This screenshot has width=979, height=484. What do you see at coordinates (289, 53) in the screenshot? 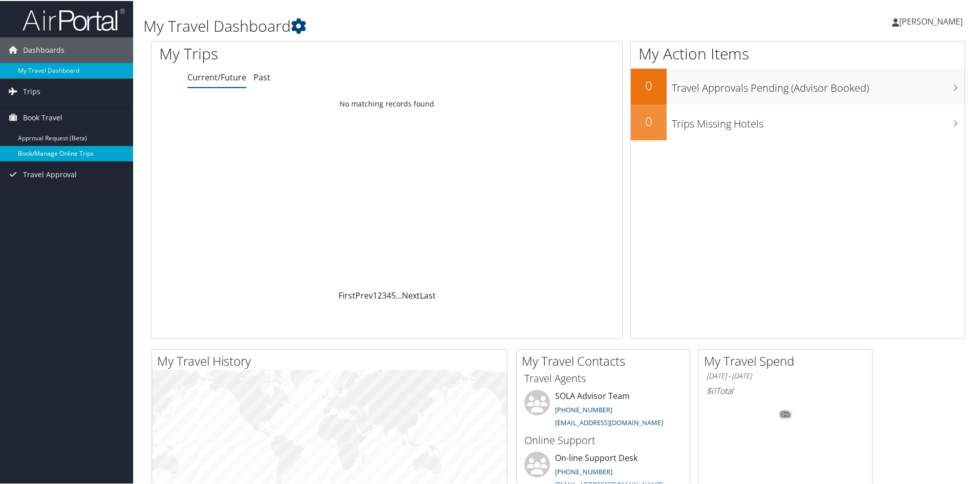
I see `h1: My Trips` at bounding box center [289, 53].